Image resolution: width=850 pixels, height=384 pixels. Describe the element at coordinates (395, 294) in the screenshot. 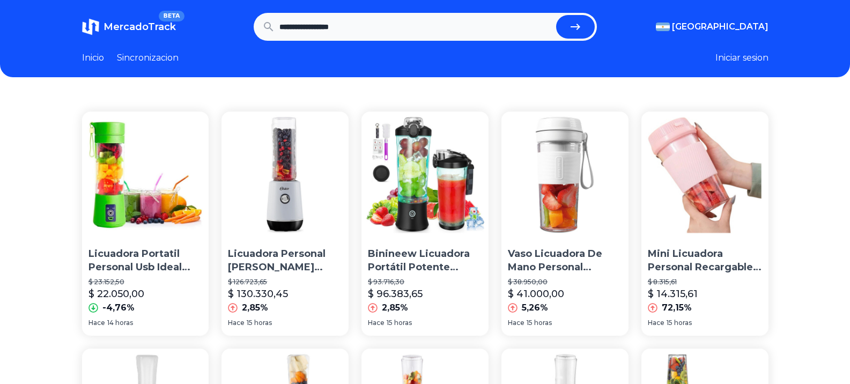

I see `p: $ 96.383,65` at that location.